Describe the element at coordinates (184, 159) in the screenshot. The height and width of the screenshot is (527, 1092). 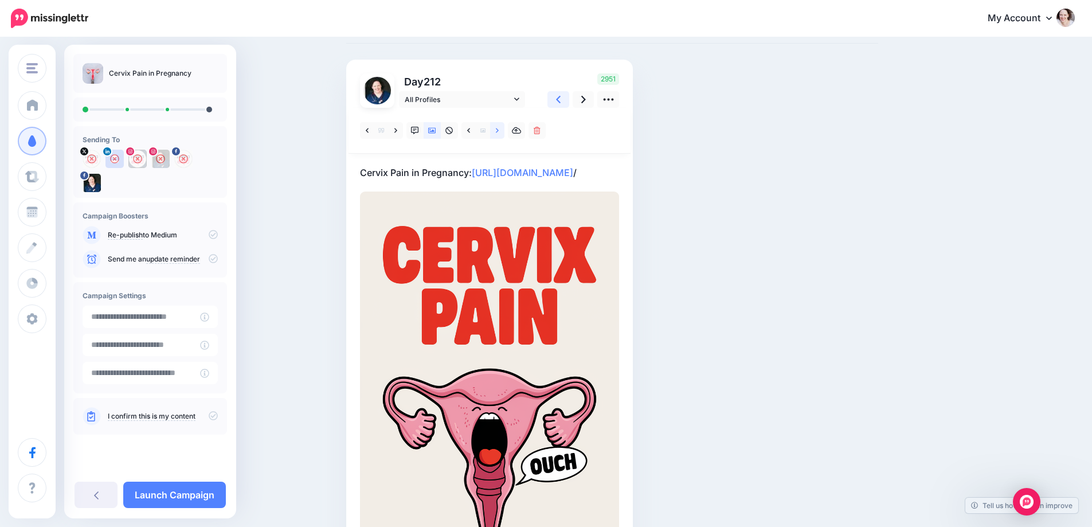
I see `img: 294267531_452028763599495_8356150534574631664_n-bsa103634.png` at that location.